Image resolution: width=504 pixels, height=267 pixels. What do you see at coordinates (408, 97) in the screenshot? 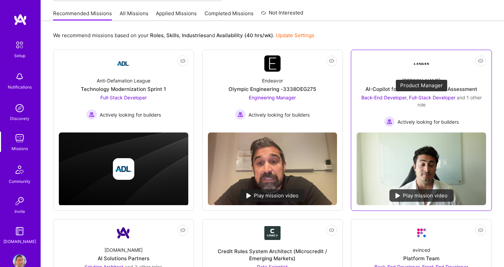
I see `span: Back-End Developer, Full-Stack Developer` at bounding box center [408, 97].